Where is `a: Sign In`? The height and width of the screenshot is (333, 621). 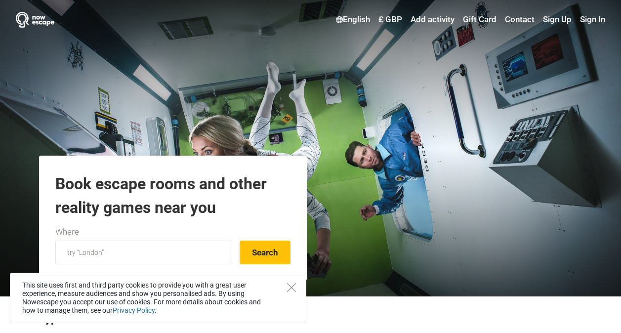
a: Sign In is located at coordinates (591, 20).